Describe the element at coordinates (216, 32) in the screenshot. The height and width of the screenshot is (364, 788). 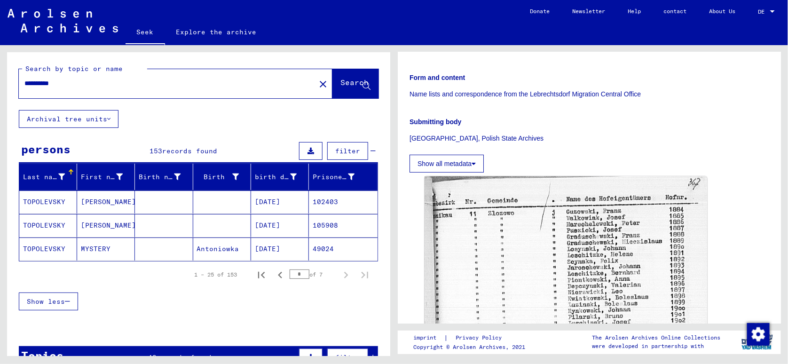
I see `font: Explore the archive` at that location.